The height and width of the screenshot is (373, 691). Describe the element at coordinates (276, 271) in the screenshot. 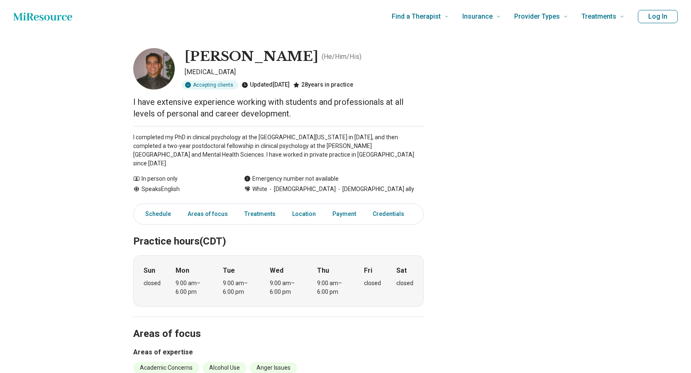

I see `strong: Wed` at that location.